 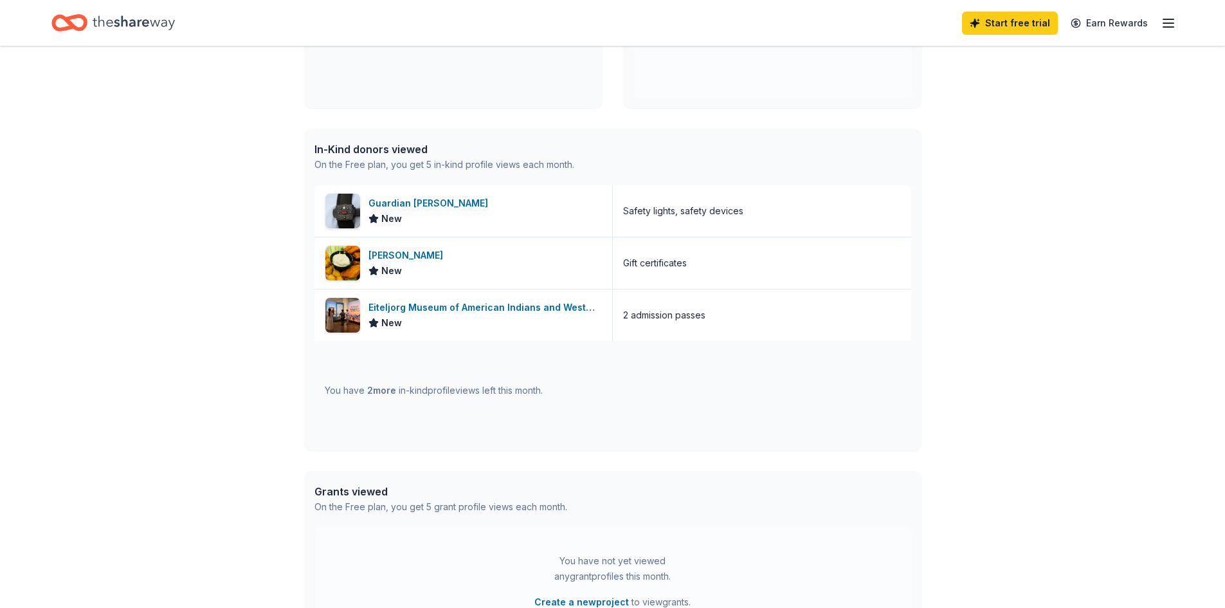 What do you see at coordinates (444, 149) in the screenshot?
I see `div: In-Kind donors viewed` at bounding box center [444, 149].